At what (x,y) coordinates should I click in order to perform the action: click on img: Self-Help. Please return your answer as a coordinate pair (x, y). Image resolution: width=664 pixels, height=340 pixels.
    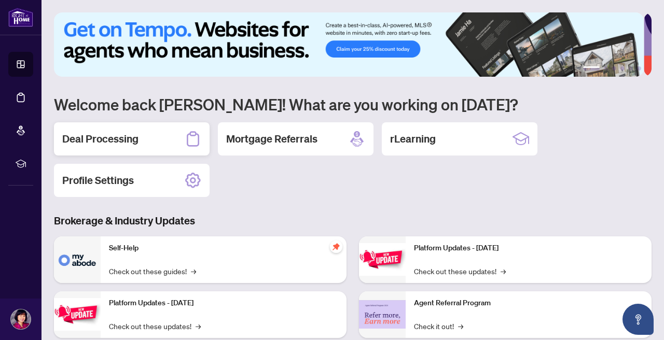
    Looking at the image, I should click on (77, 260).